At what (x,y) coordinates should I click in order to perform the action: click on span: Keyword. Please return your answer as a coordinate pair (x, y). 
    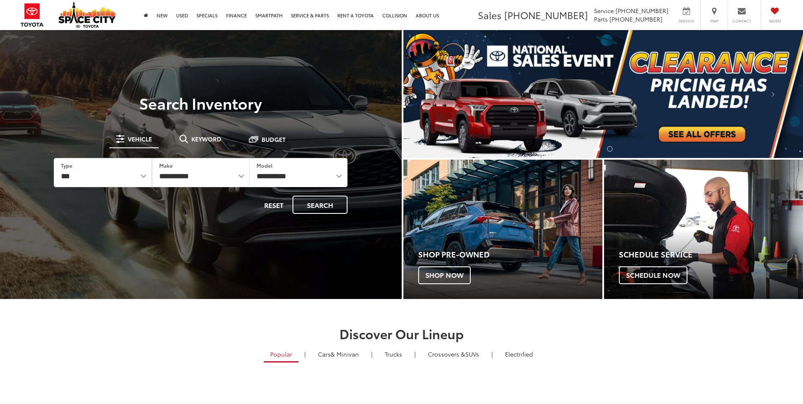
    Looking at the image, I should click on (206, 139).